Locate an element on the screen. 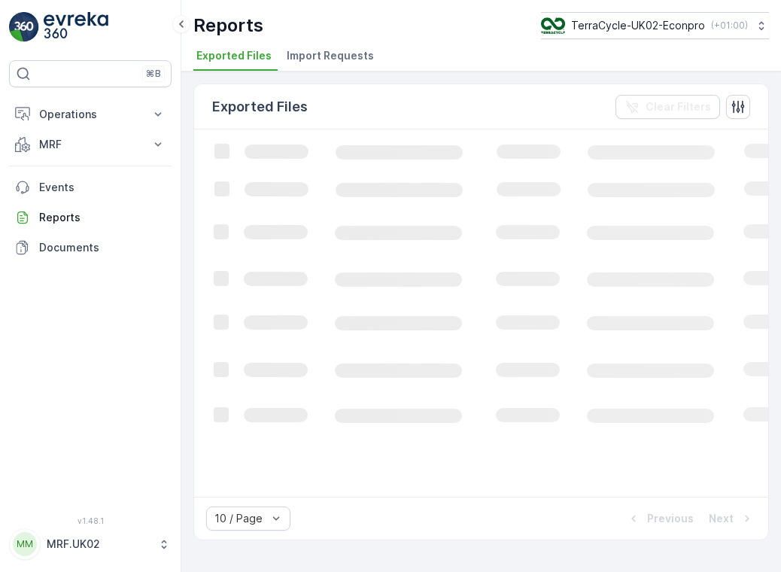 This screenshot has height=572, width=781. img: logo_light-DOdMpM7g.png is located at coordinates (76, 27).